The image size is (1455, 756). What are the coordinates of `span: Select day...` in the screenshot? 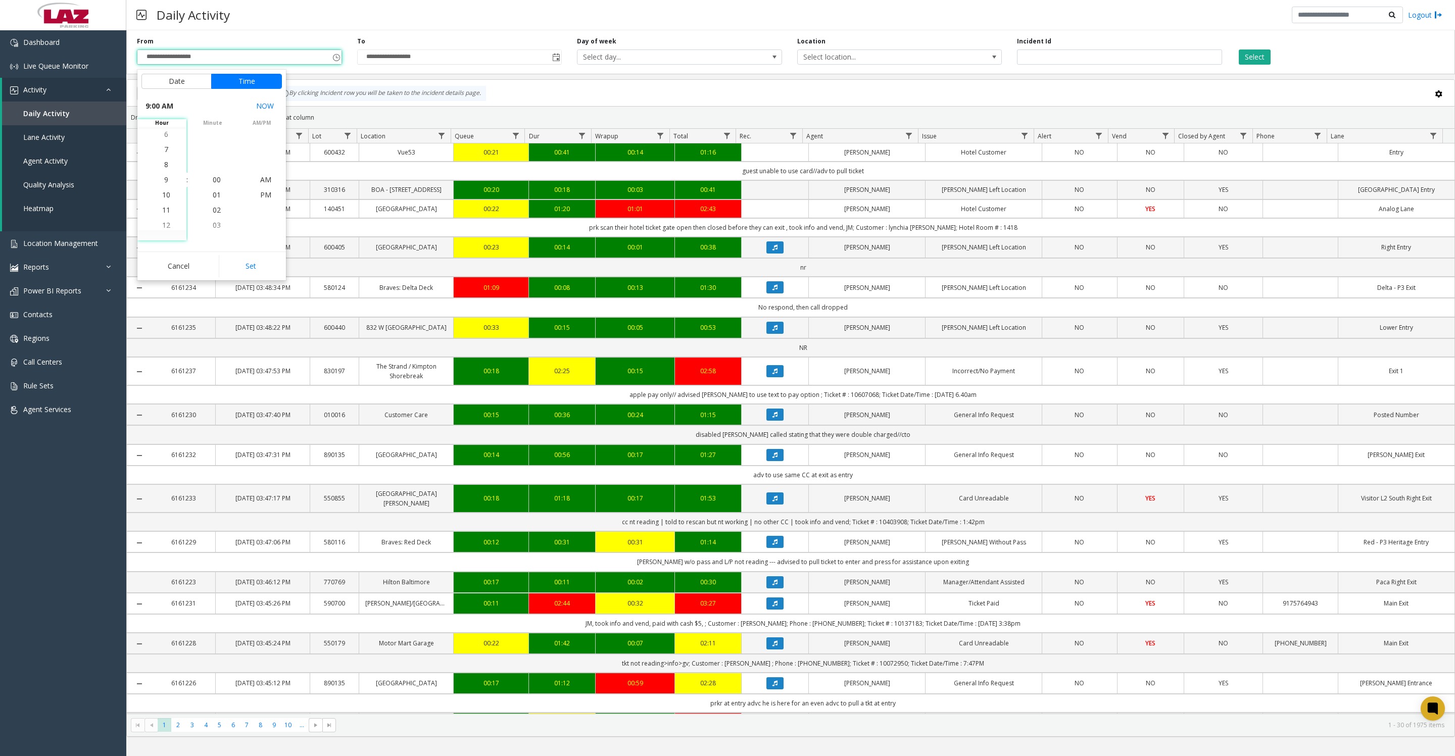 It's located at (659, 57).